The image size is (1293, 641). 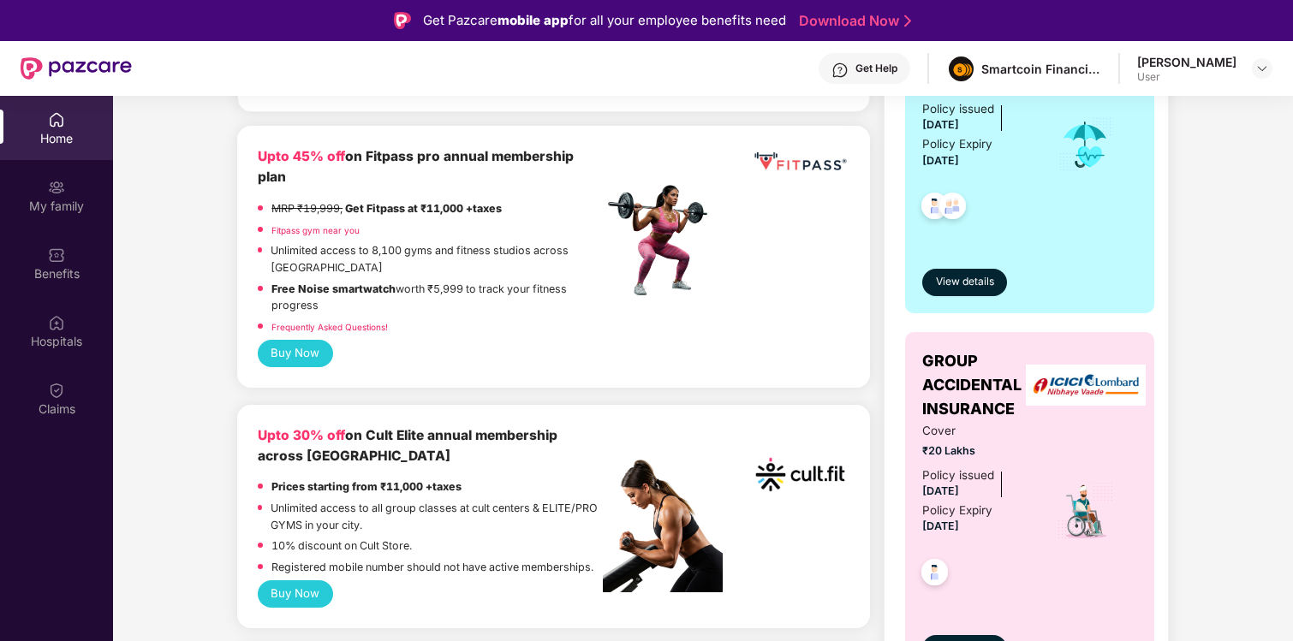 What do you see at coordinates (800, 474) in the screenshot?
I see `img: cult.png` at bounding box center [800, 474].